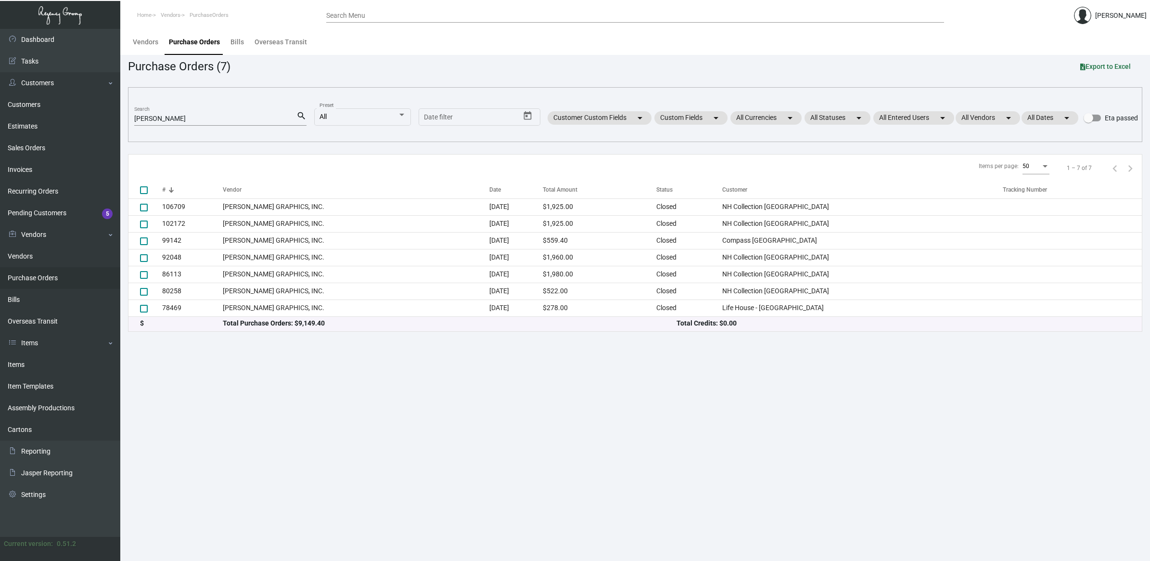  What do you see at coordinates (766, 118) in the screenshot?
I see `mat-chip: All Currencies` at bounding box center [766, 118].